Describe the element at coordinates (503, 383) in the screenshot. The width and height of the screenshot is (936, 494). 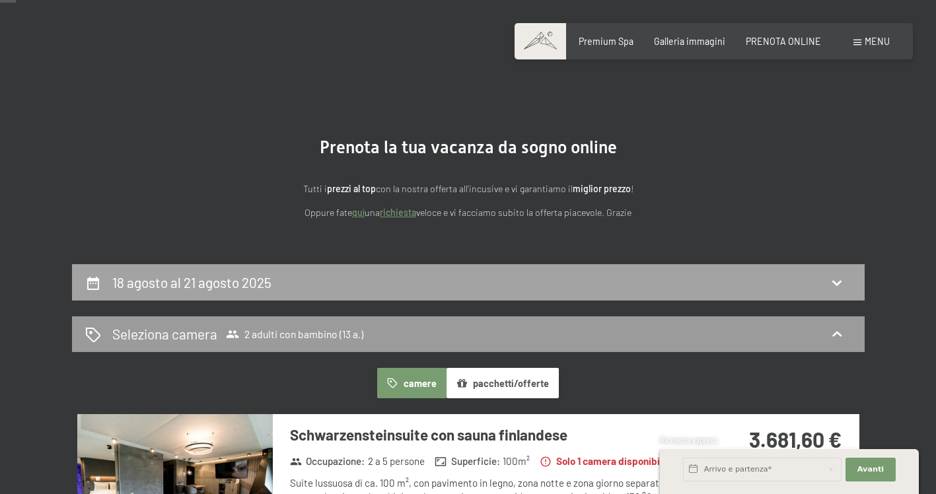
I see `button: pacchetti/offerte` at that location.